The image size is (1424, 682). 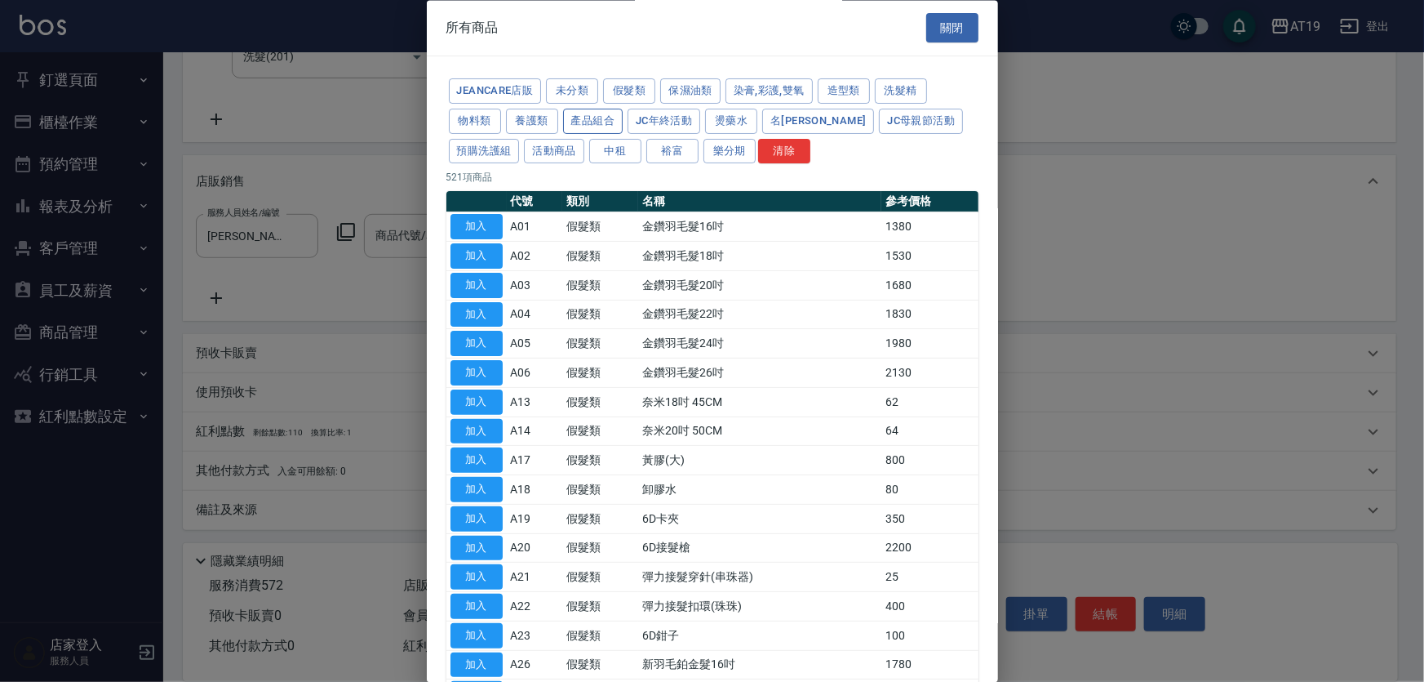 What do you see at coordinates (760, 315) in the screenshot?
I see `td: 金鑽羽毛髮22吋` at bounding box center [760, 315].